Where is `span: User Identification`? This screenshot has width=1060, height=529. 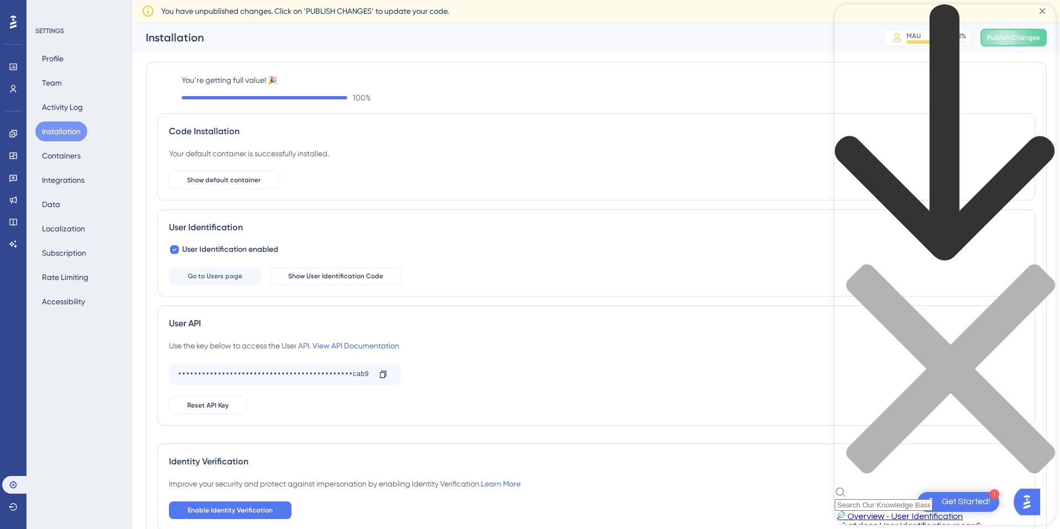 span: User Identification is located at coordinates (42, 9).